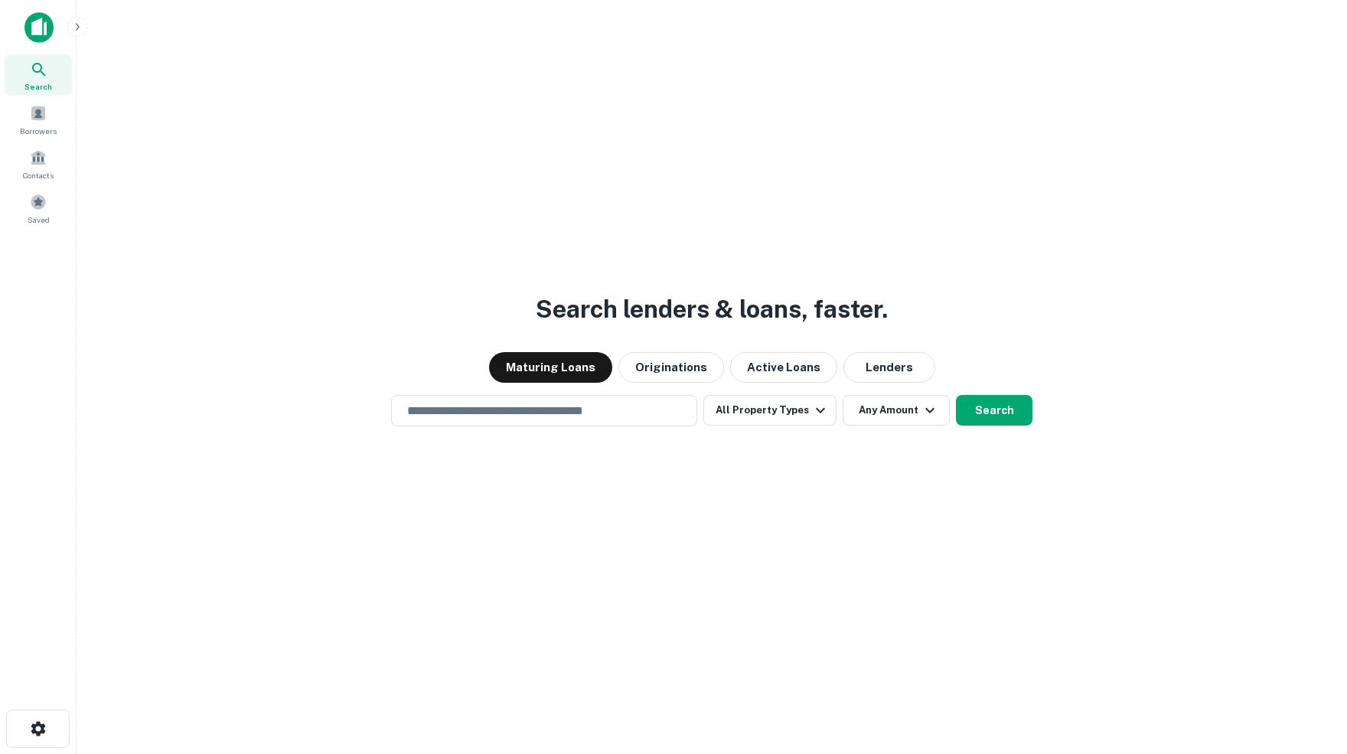 Image resolution: width=1347 pixels, height=754 pixels. Describe the element at coordinates (38, 131) in the screenshot. I see `span: Borrowers` at that location.